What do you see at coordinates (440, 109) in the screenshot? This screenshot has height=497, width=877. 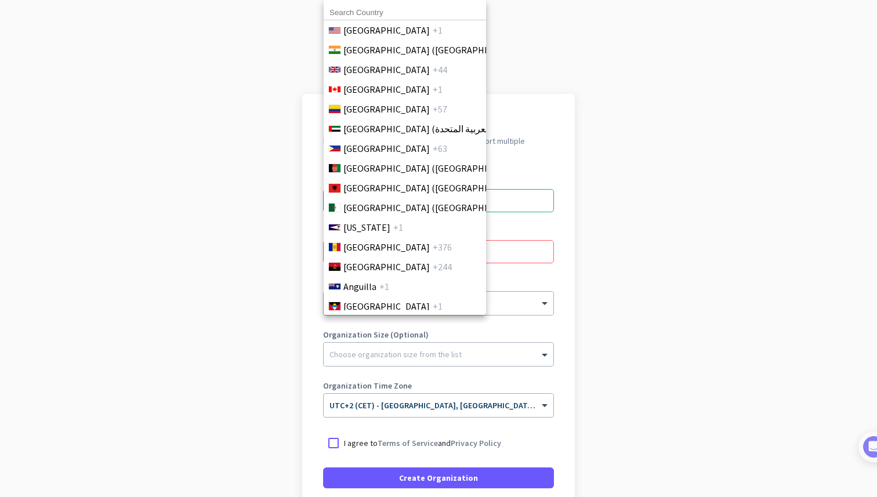 I see `span: +57` at bounding box center [440, 109].